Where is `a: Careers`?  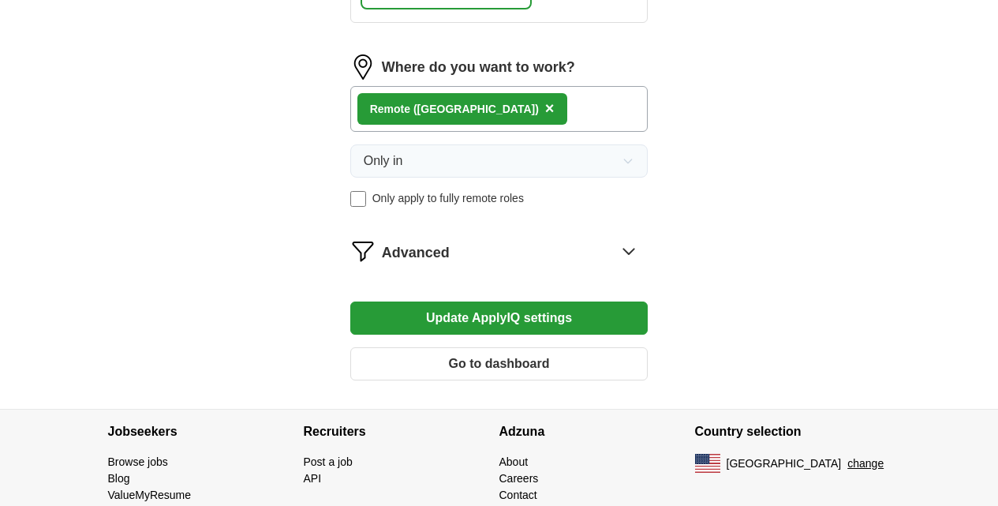 a: Careers is located at coordinates (519, 478).